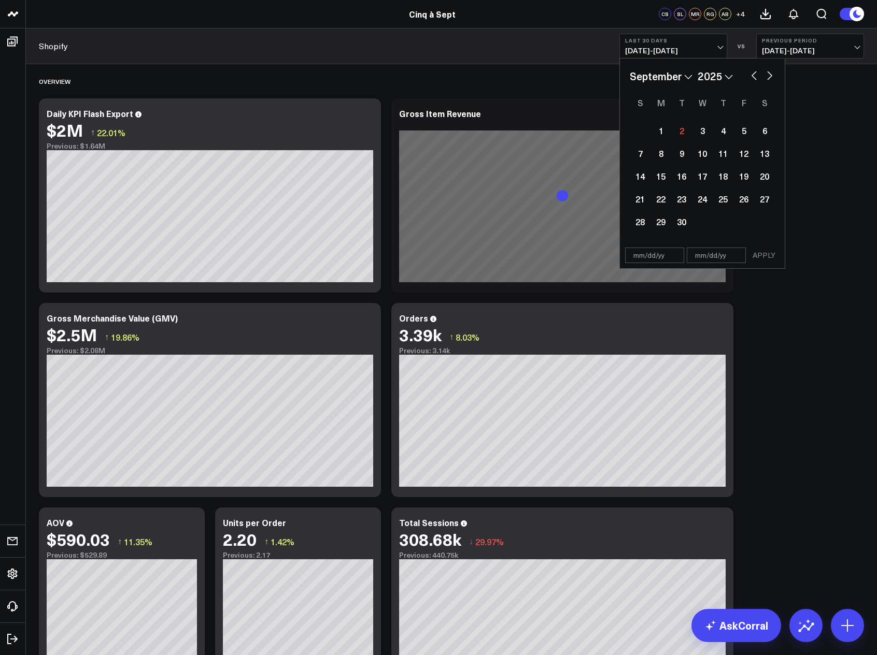  What do you see at coordinates (428, 523) in the screenshot?
I see `div: Total Sessions` at bounding box center [428, 523].